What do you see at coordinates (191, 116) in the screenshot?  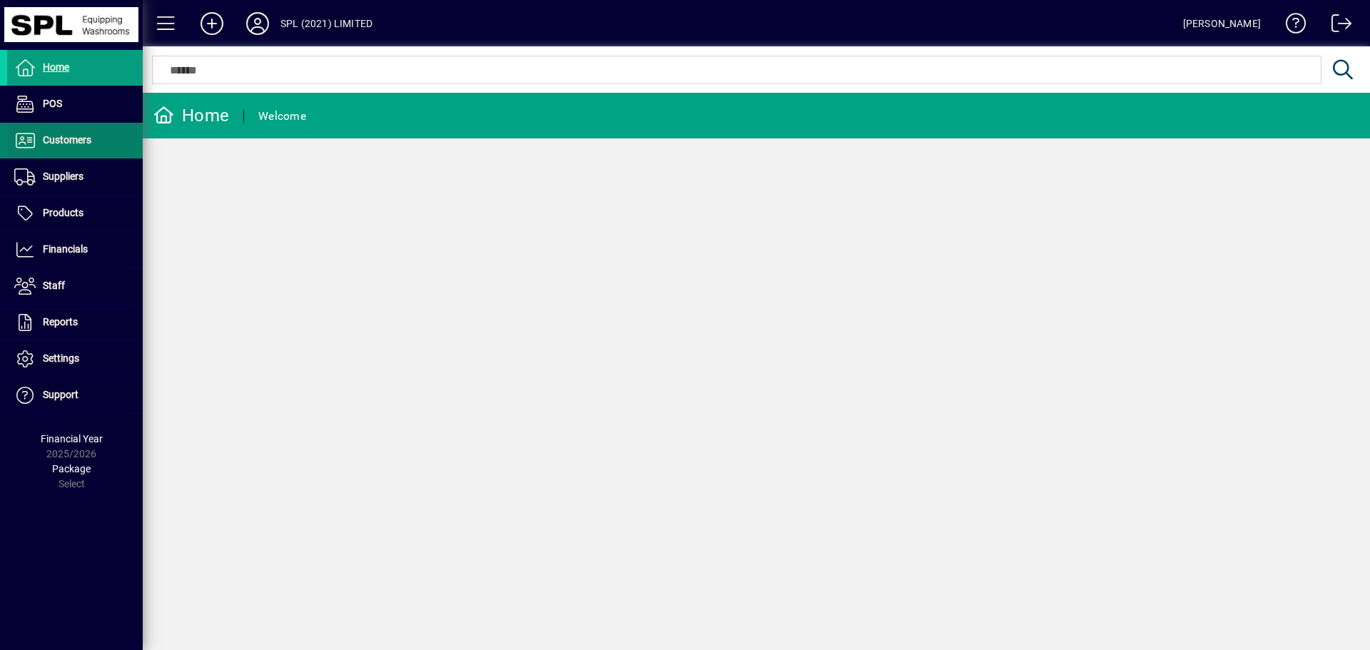 I see `div: Home` at bounding box center [191, 116].